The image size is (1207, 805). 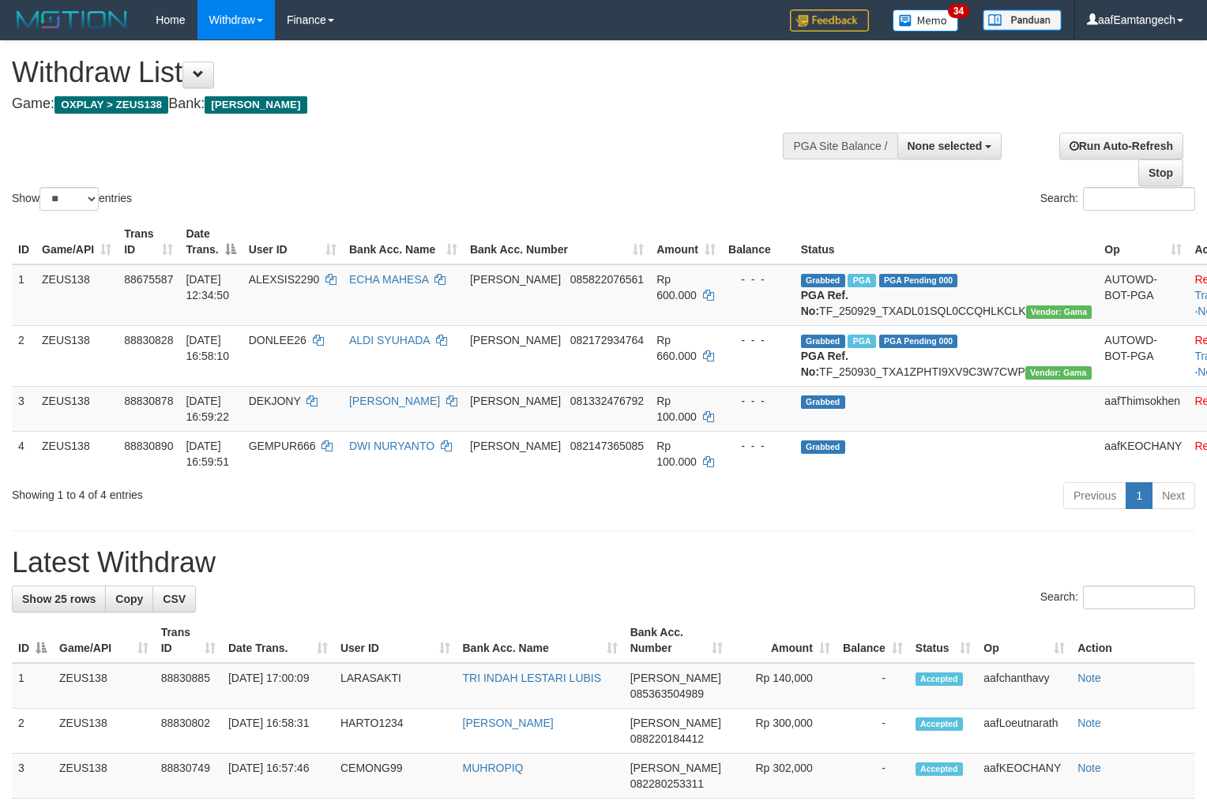 I want to click on label: Show entries, so click(x=72, y=199).